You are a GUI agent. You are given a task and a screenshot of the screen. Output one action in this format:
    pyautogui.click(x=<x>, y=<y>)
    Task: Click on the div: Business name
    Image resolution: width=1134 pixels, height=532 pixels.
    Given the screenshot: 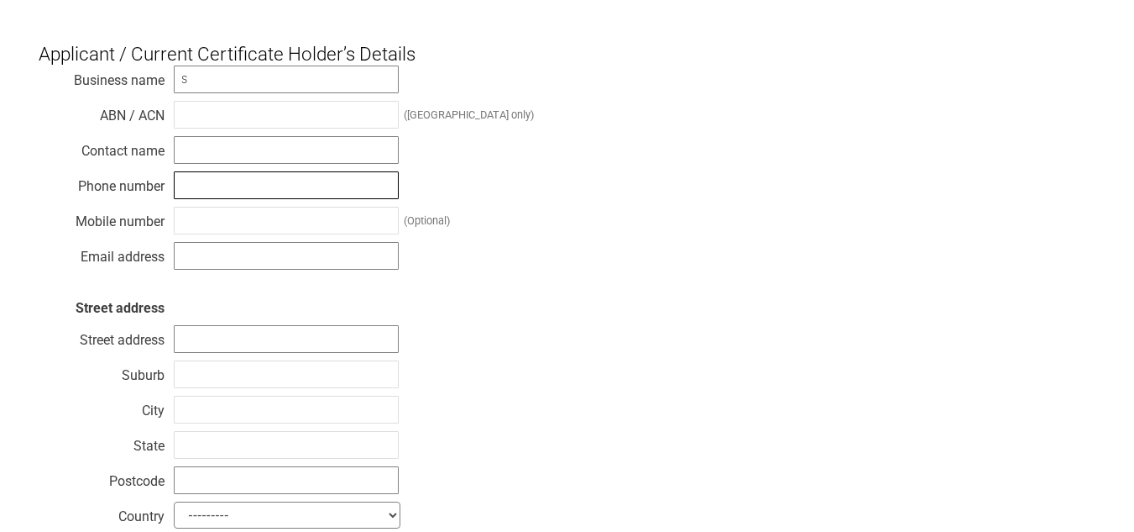 What is the action you would take?
    pyautogui.click(x=102, y=76)
    